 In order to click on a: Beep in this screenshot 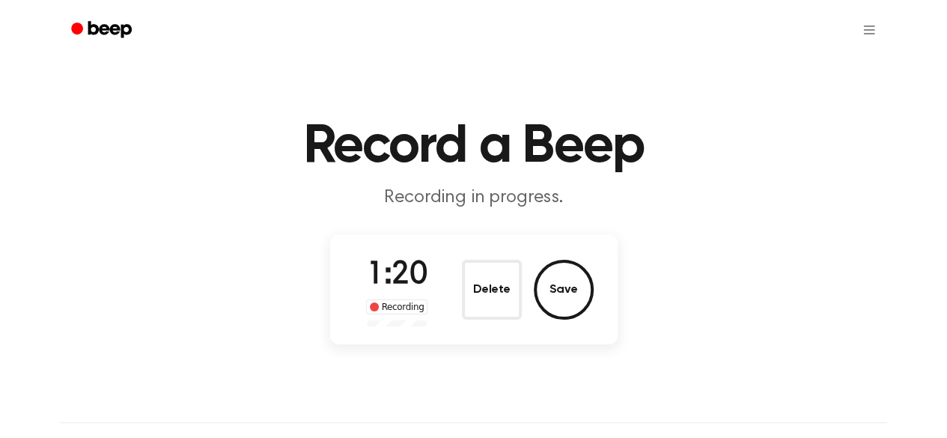, I will do `click(103, 30)`.